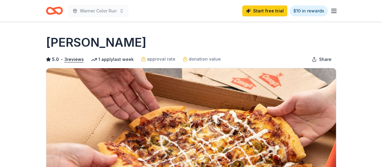 Image resolution: width=382 pixels, height=167 pixels. Describe the element at coordinates (54, 11) in the screenshot. I see `a: Home` at that location.